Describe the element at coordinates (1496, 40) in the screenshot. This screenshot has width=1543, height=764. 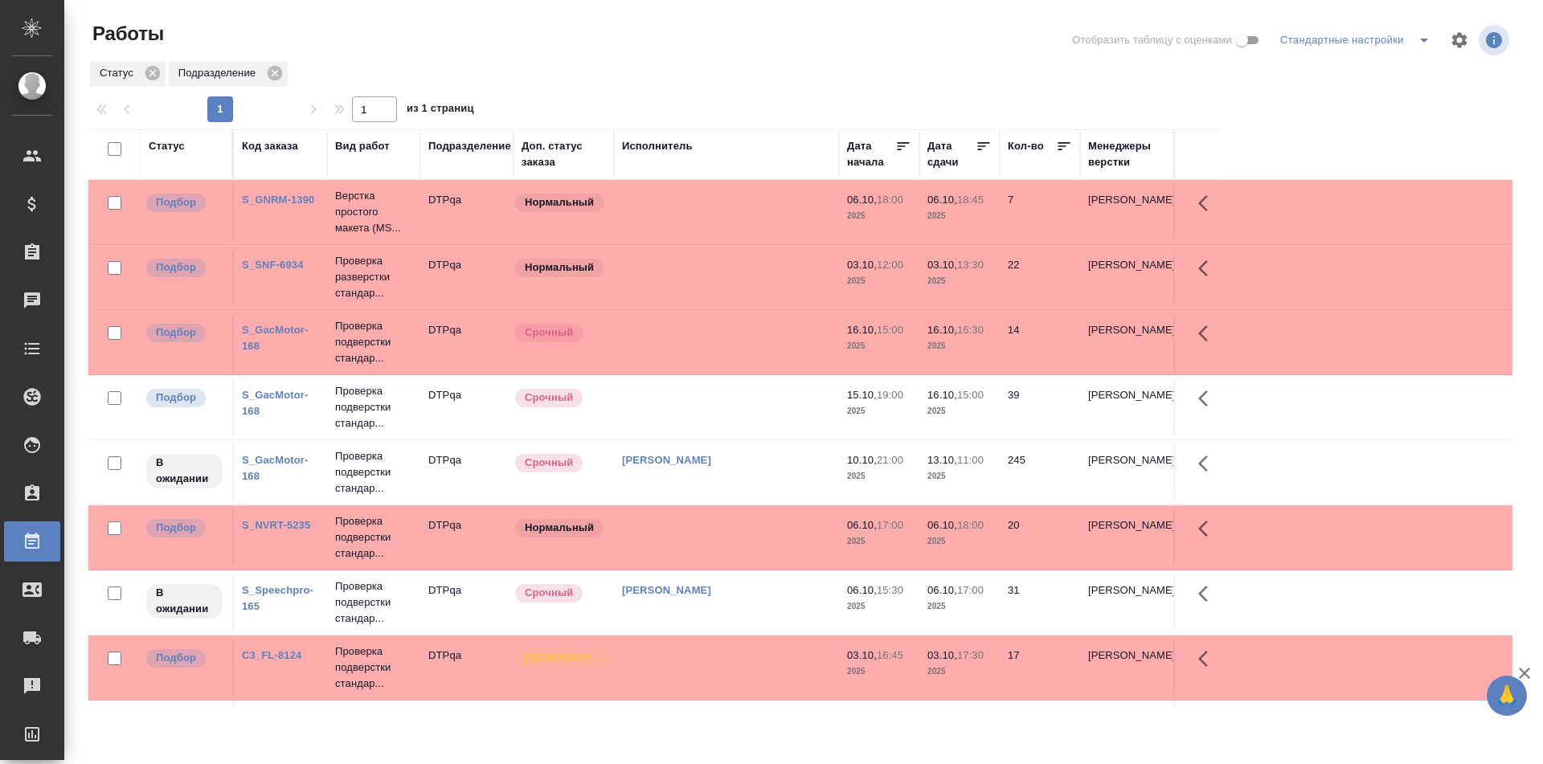
I see `span: Посмотреть информацию` at that location.